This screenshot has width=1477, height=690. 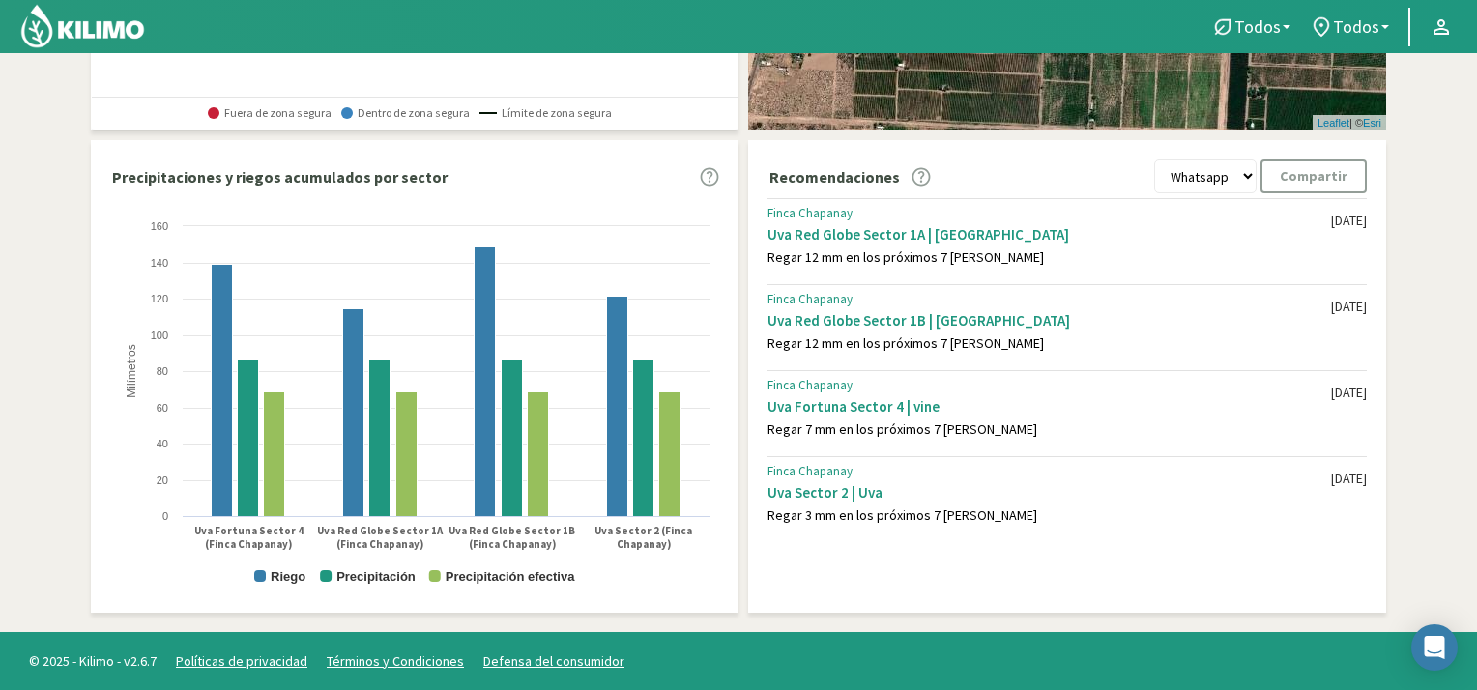 I want to click on div: Open Intercom Messenger, so click(x=1434, y=648).